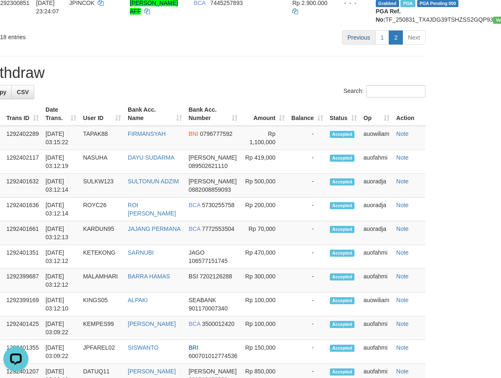 Image resolution: width=501 pixels, height=378 pixels. I want to click on a: SARNUBI, so click(141, 253).